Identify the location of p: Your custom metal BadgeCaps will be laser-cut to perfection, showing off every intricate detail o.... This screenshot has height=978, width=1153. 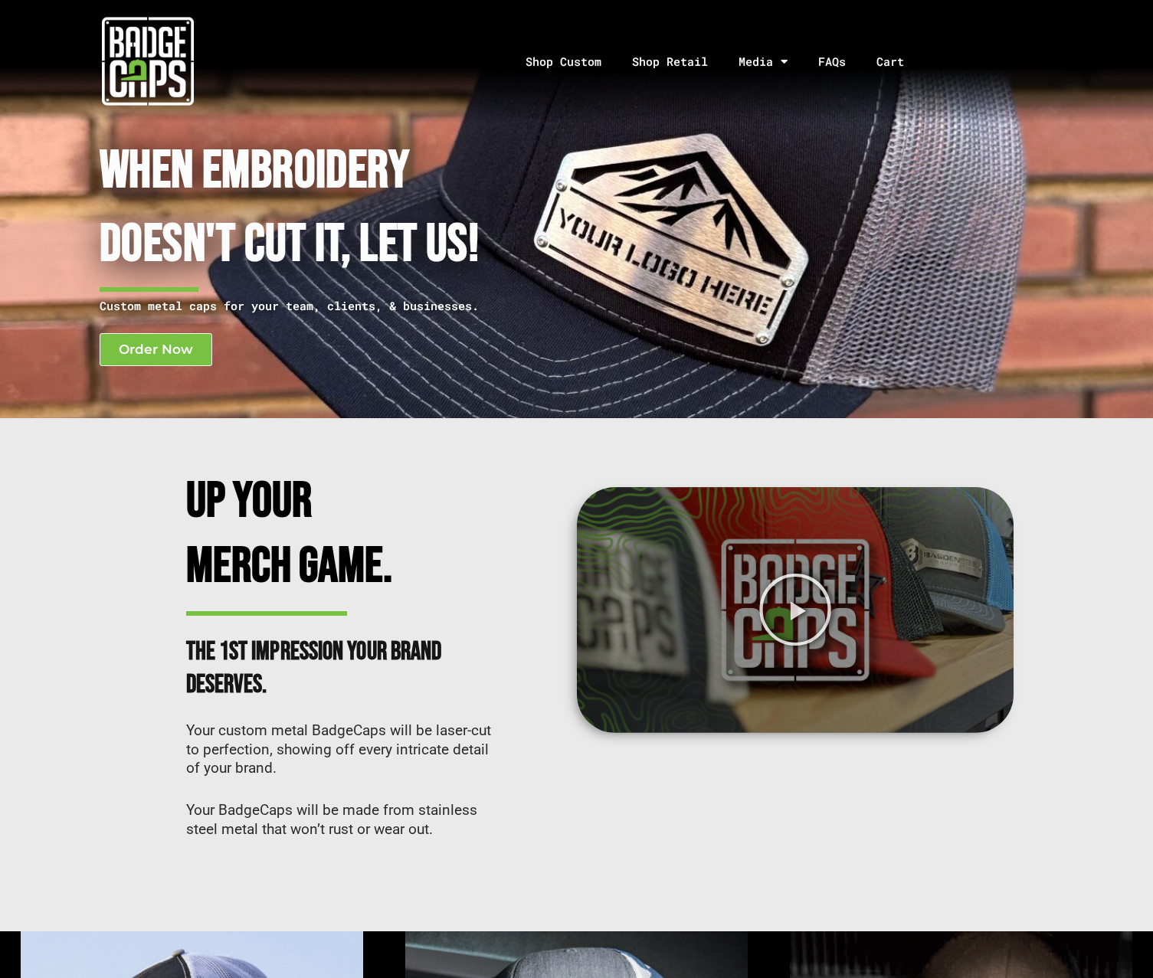
(339, 750).